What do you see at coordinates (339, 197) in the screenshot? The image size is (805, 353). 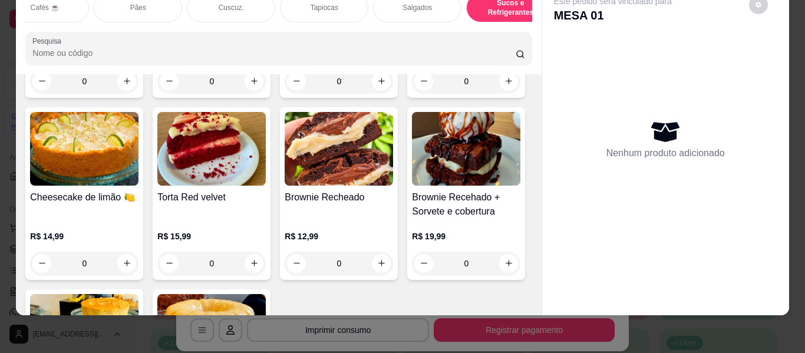 I see `h4: Brownie Recheado` at bounding box center [339, 197].